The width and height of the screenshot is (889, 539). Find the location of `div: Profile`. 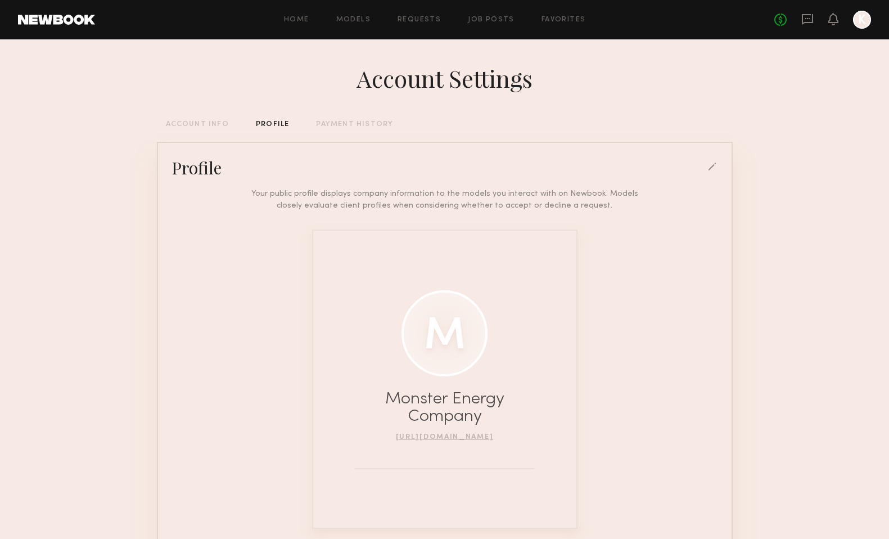

div: Profile is located at coordinates (196, 168).